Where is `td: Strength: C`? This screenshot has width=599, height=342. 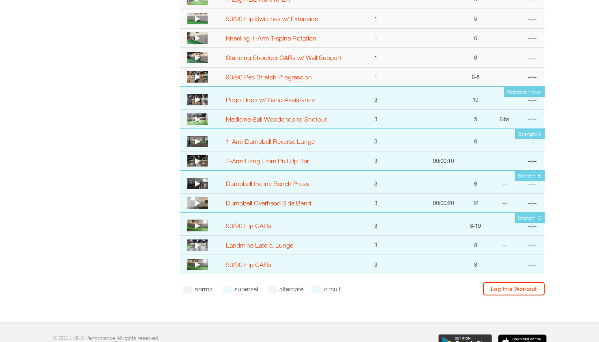
td: Strength: C is located at coordinates (530, 218).